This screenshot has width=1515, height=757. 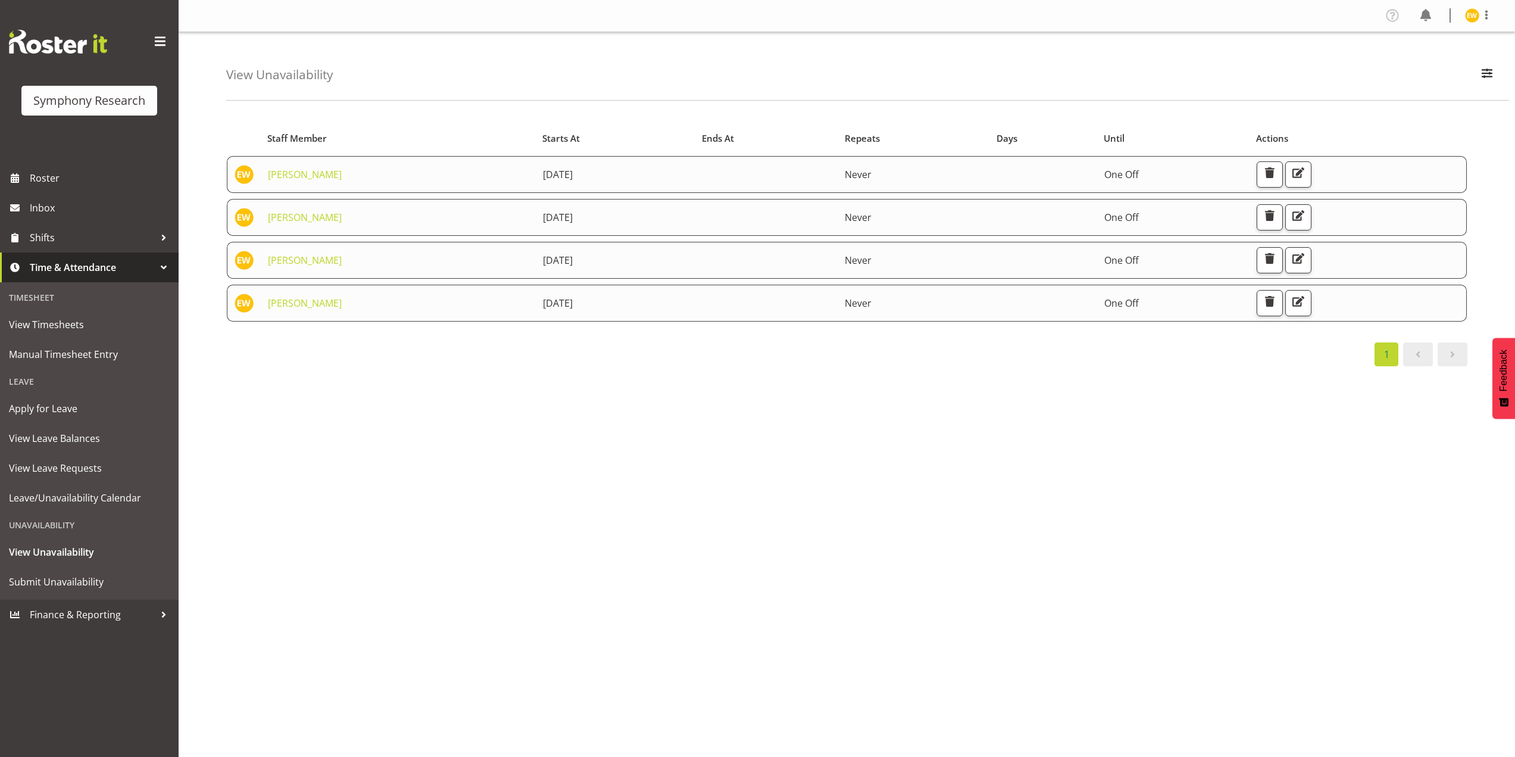 What do you see at coordinates (89, 468) in the screenshot?
I see `span: View Leave Requests` at bounding box center [89, 468].